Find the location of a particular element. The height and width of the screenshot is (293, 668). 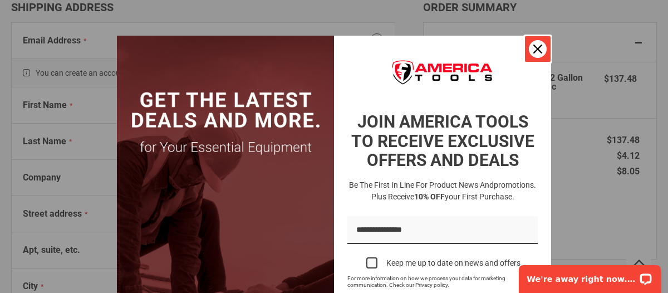

svg: close icon is located at coordinates (537, 49).